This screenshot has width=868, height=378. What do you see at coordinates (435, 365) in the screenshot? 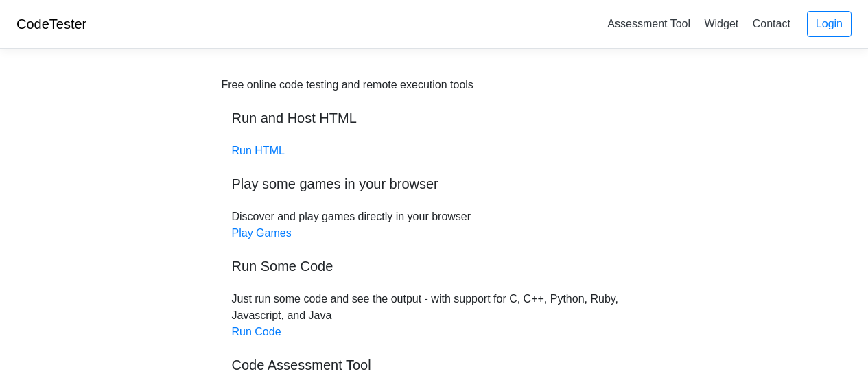
I see `h5: Code Assessment Tool` at bounding box center [435, 365].